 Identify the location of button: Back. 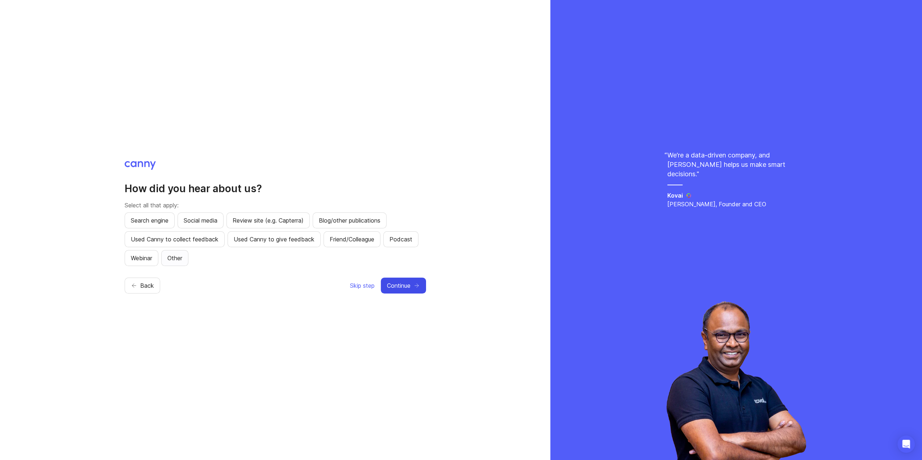
(142, 286).